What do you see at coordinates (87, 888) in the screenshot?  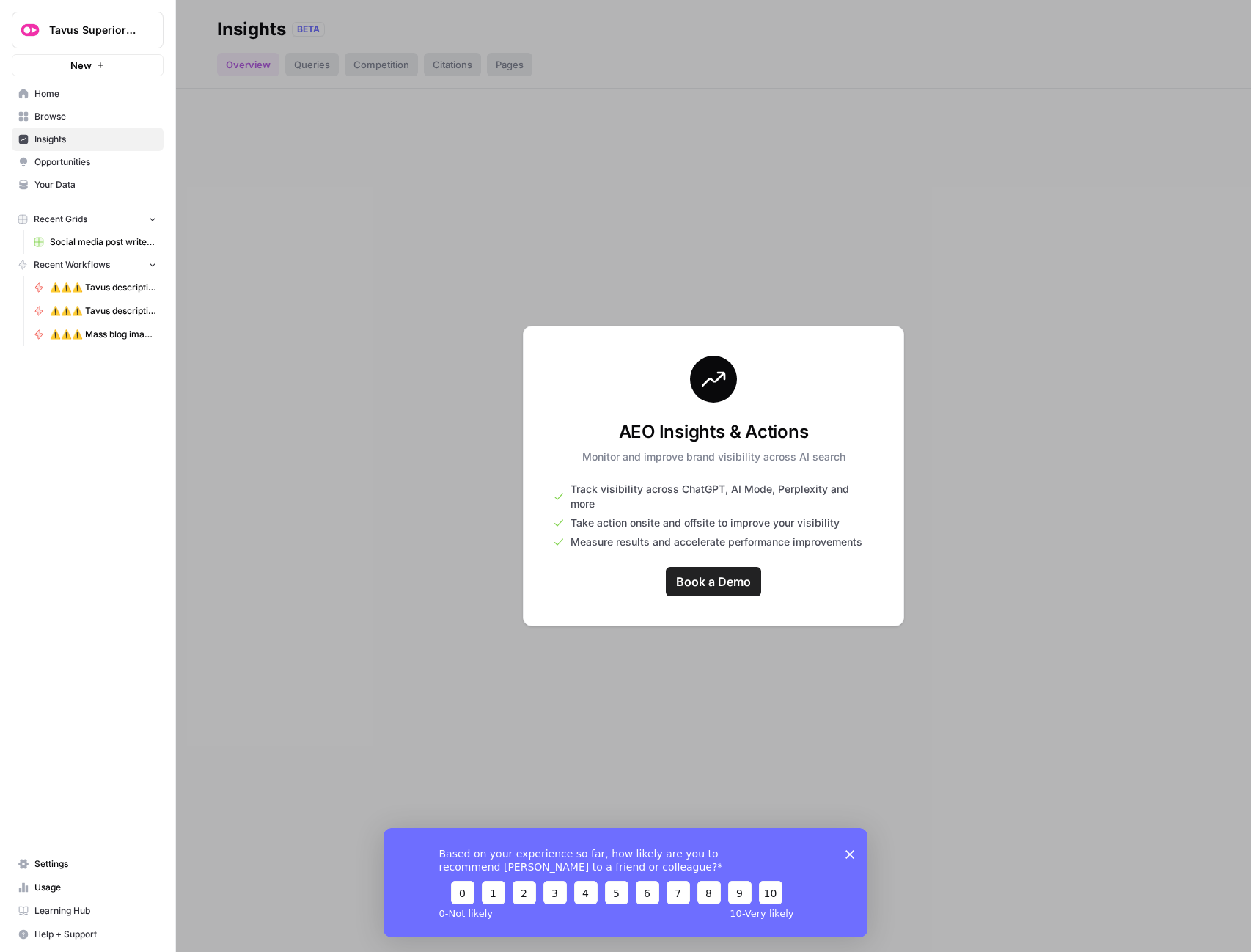 I see `a: Usage` at bounding box center [87, 888].